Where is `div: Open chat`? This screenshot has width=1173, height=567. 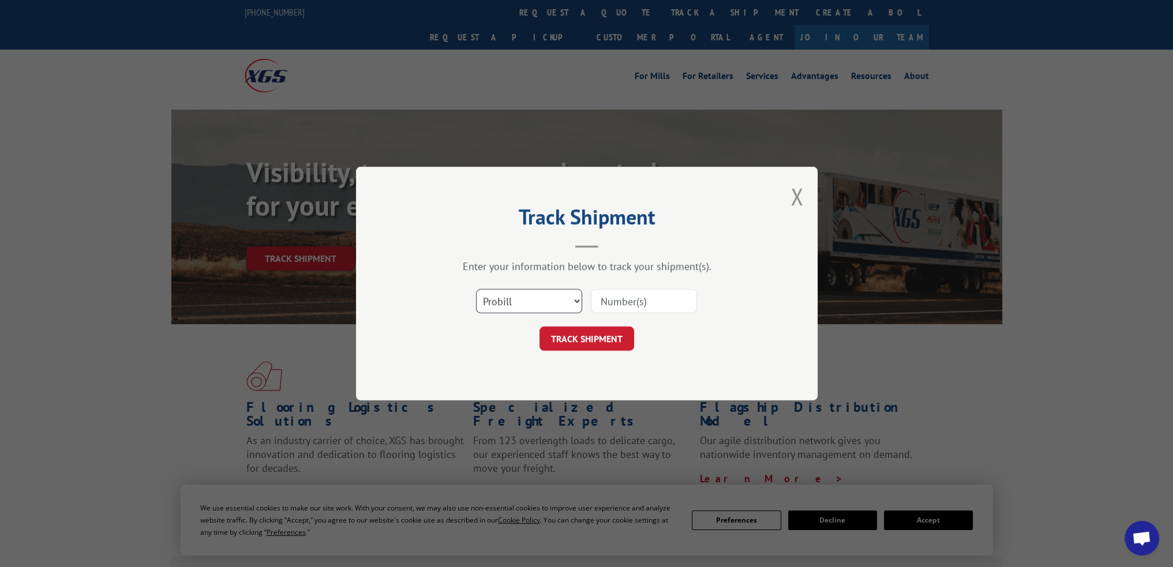
div: Open chat is located at coordinates (1142, 538).